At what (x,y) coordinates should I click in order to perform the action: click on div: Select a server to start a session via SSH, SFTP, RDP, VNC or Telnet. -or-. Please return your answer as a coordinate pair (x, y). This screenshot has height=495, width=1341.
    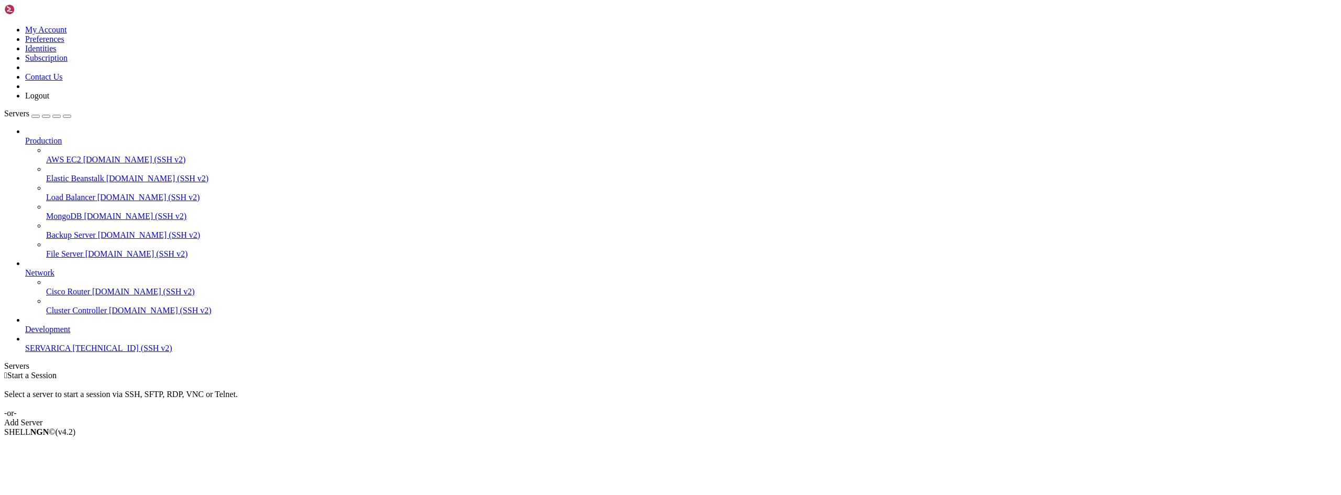
    Looking at the image, I should click on (670, 399).